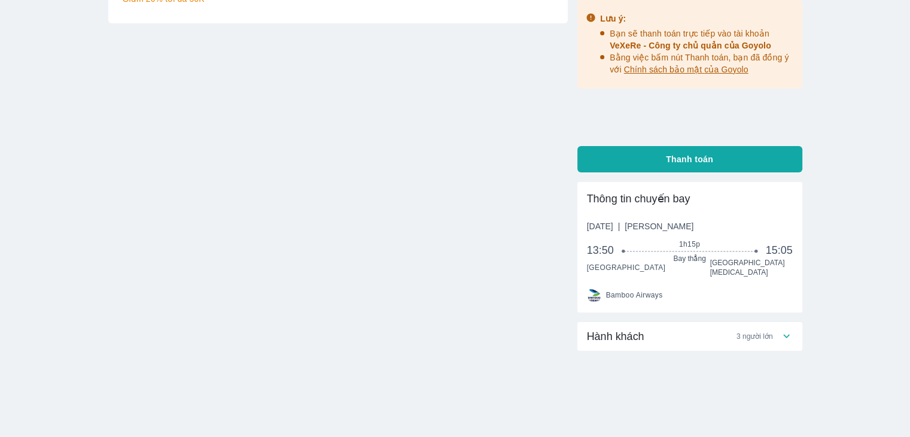  I want to click on div: Thông tin chuyến bay, so click(690, 199).